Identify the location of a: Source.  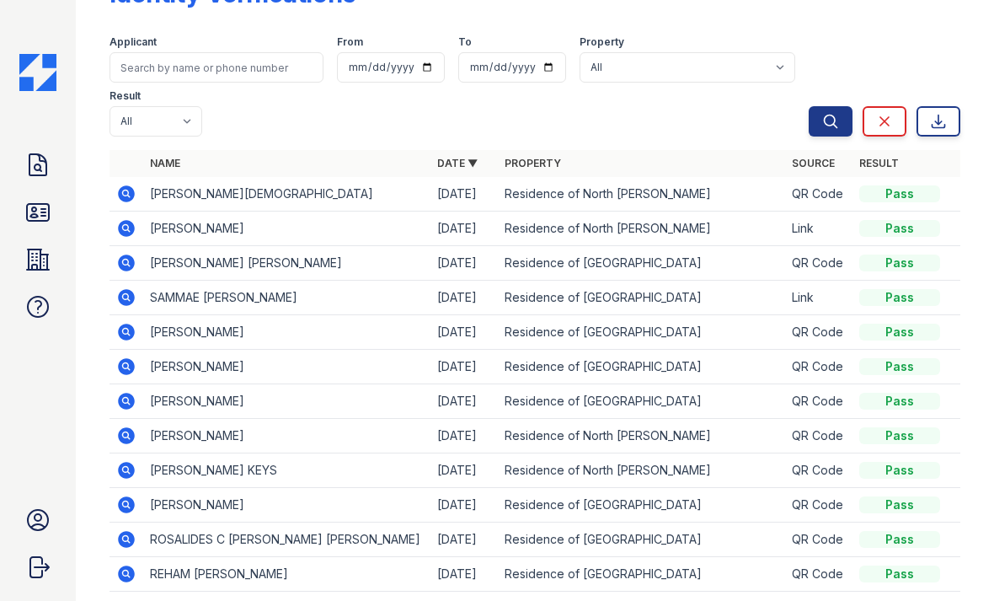
(813, 163).